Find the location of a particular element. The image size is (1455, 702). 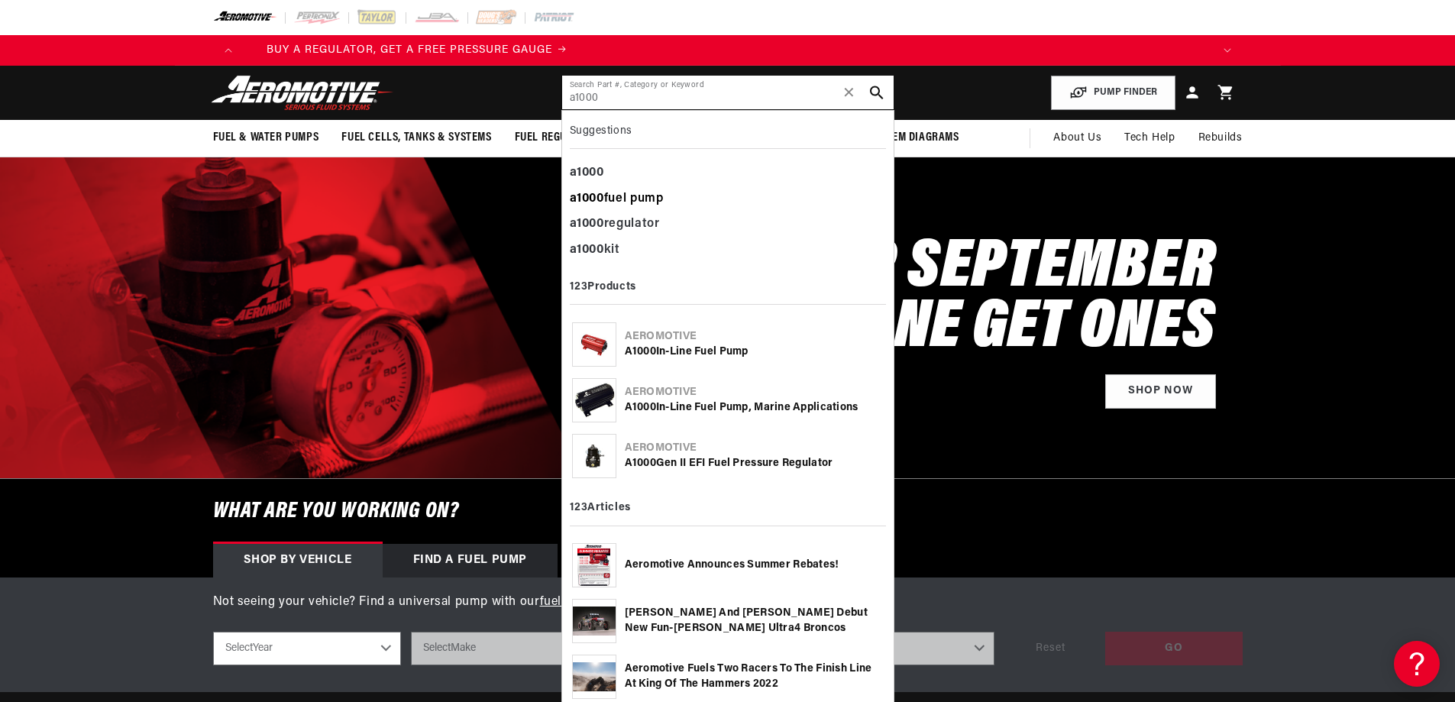

span: Tech Help is located at coordinates (1150, 138).